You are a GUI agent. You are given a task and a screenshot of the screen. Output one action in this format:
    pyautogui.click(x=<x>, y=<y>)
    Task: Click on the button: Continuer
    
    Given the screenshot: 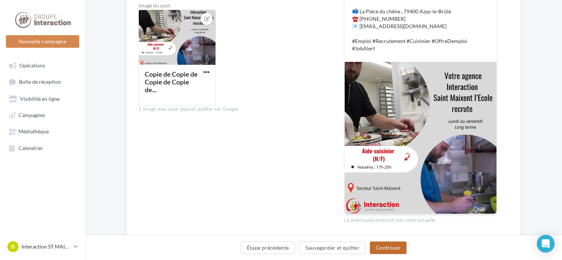 What is the action you would take?
    pyautogui.click(x=388, y=248)
    